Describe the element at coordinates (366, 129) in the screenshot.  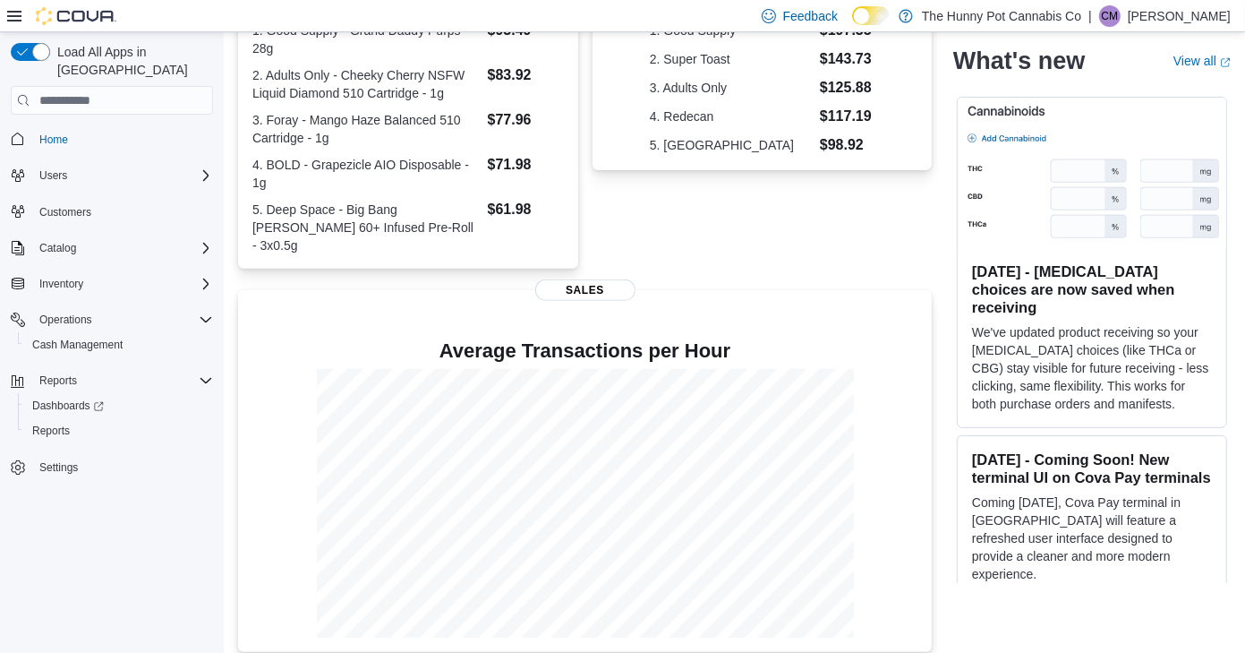
I see `dt: 3. Foray - Mango Haze Balanced 510 Cartridge - 1g` at that location.